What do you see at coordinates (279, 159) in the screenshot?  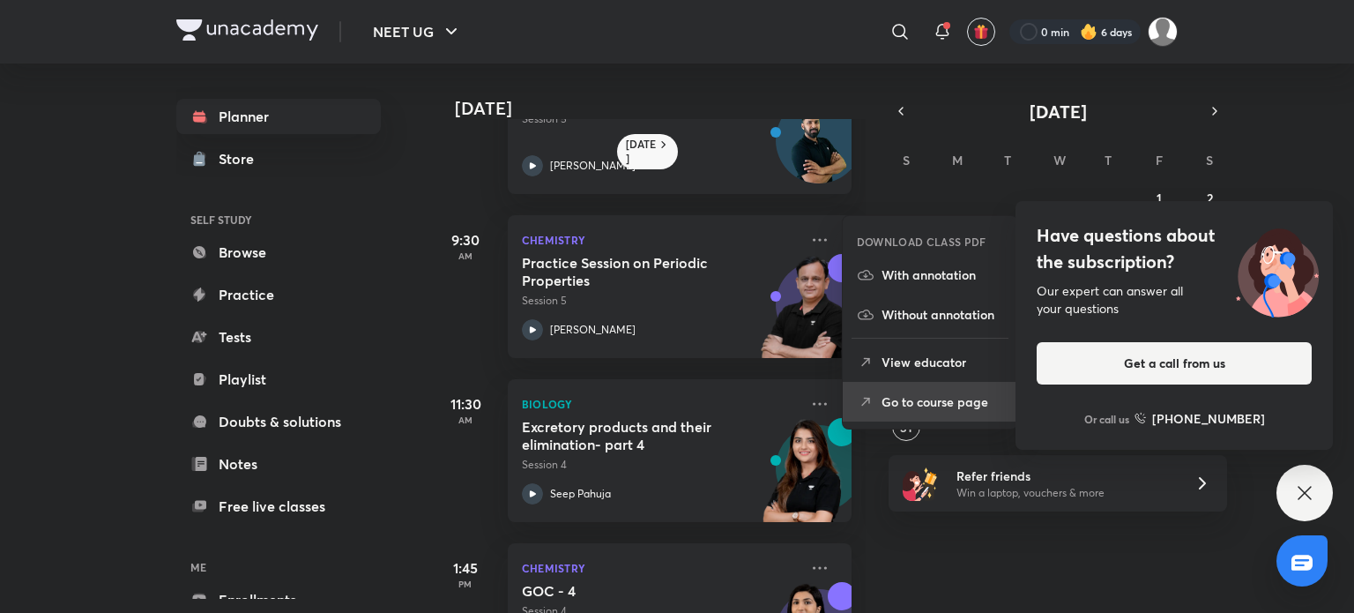 I see `a: Store` at bounding box center [279, 159].